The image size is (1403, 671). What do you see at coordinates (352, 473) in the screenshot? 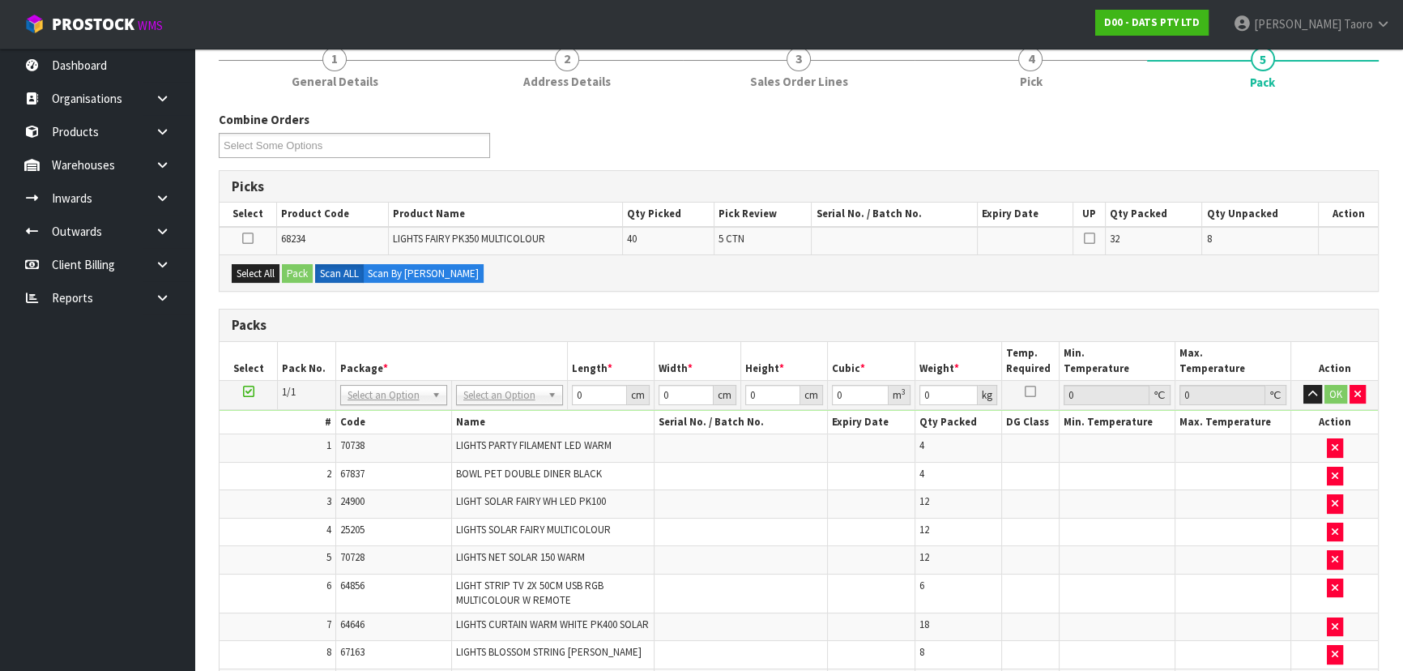
I see `span: 67837` at bounding box center [352, 473].